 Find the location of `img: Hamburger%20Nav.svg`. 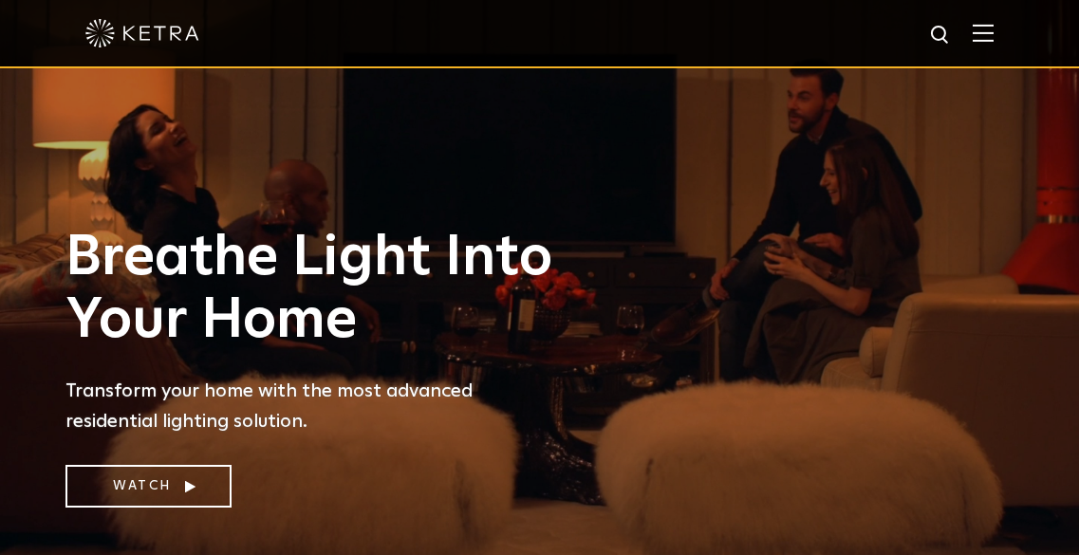

img: Hamburger%20Nav.svg is located at coordinates (983, 32).